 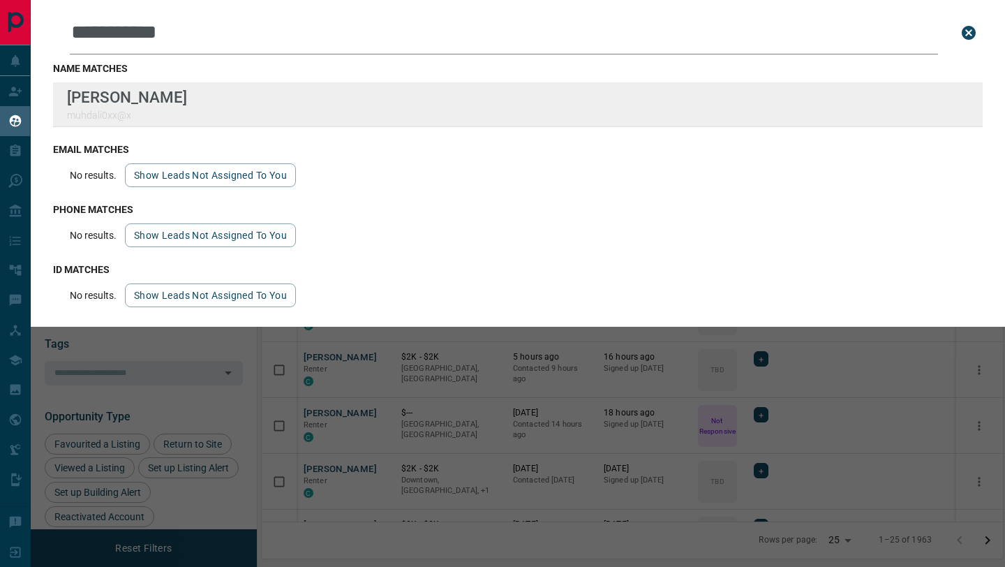 I want to click on p: muhdali0xx@x, so click(x=127, y=115).